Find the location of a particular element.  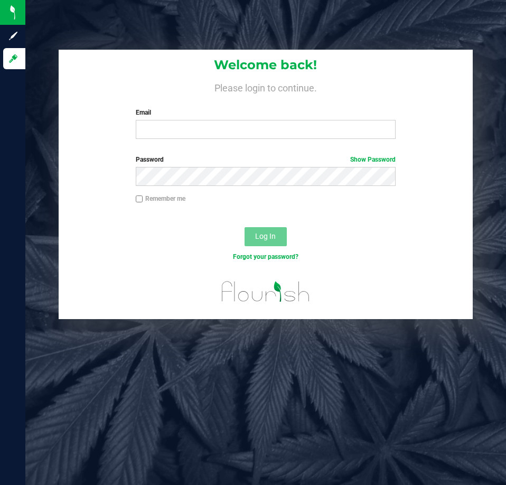

button: Log In is located at coordinates (266, 237).